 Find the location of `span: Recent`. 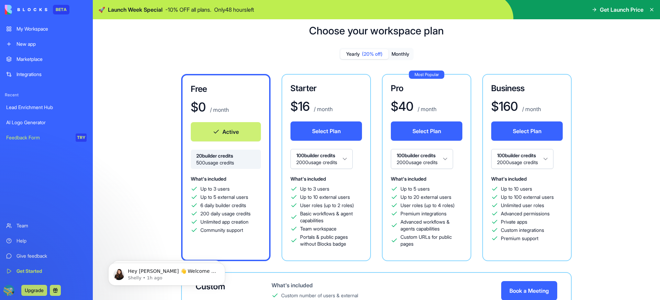

span: Recent is located at coordinates (46, 95).